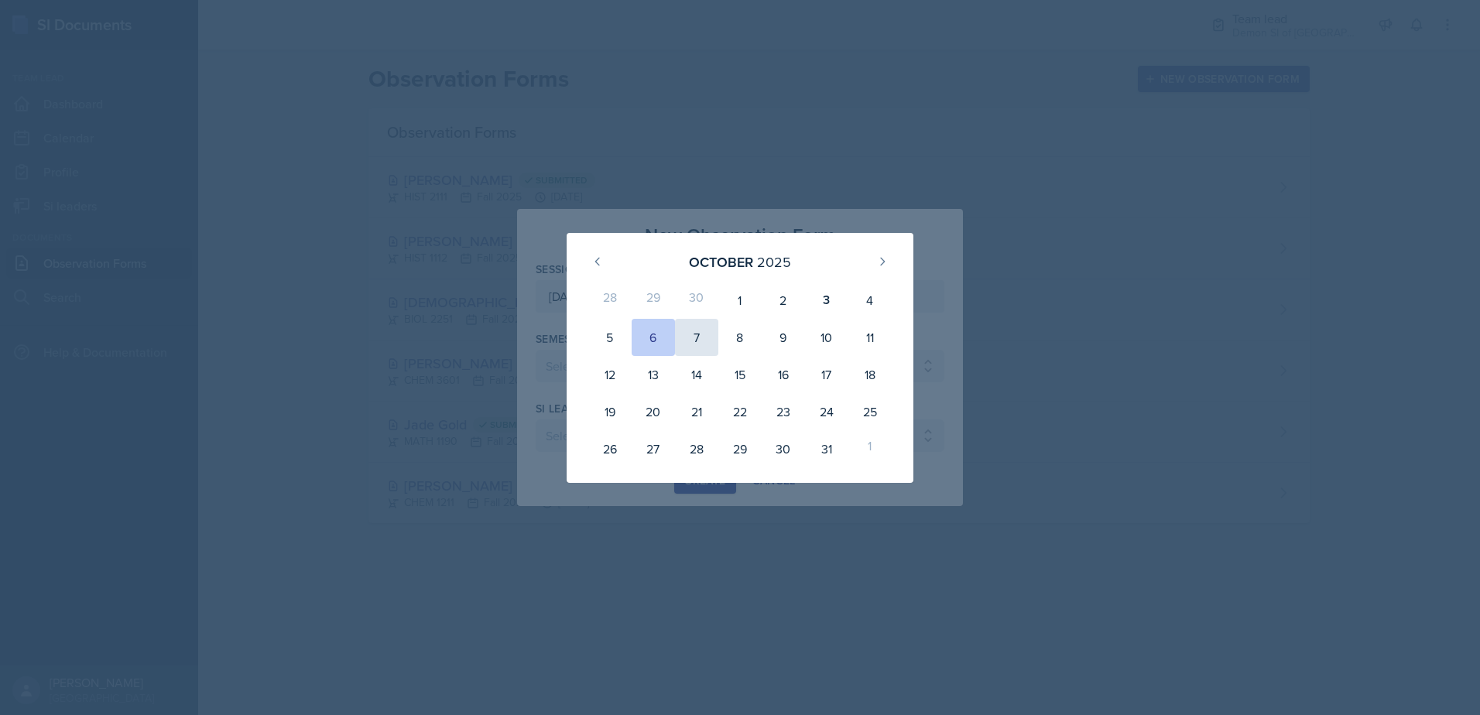 This screenshot has height=715, width=1480. Describe the element at coordinates (870, 300) in the screenshot. I see `div: 4` at that location.